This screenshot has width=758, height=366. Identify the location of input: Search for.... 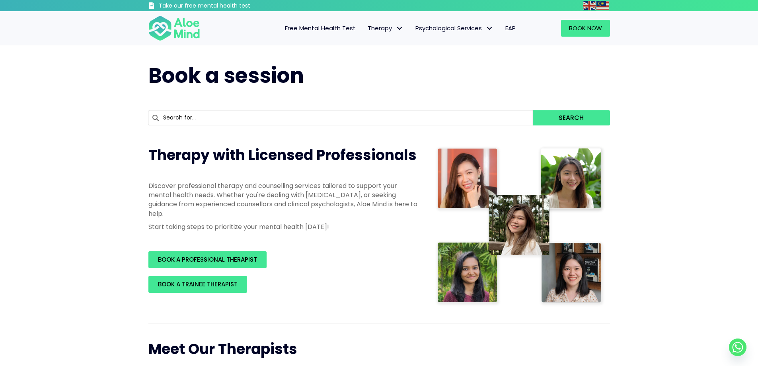
(341, 118).